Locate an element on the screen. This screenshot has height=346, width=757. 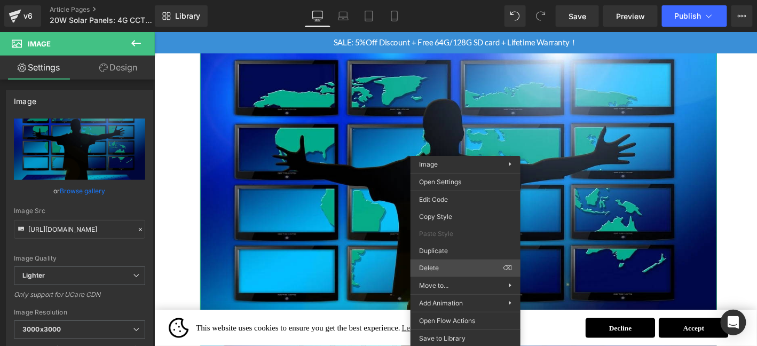
span: Publish is located at coordinates (688, 16).